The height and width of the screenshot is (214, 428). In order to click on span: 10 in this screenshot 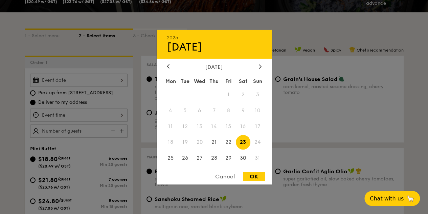, I will do `click(258, 110)`.